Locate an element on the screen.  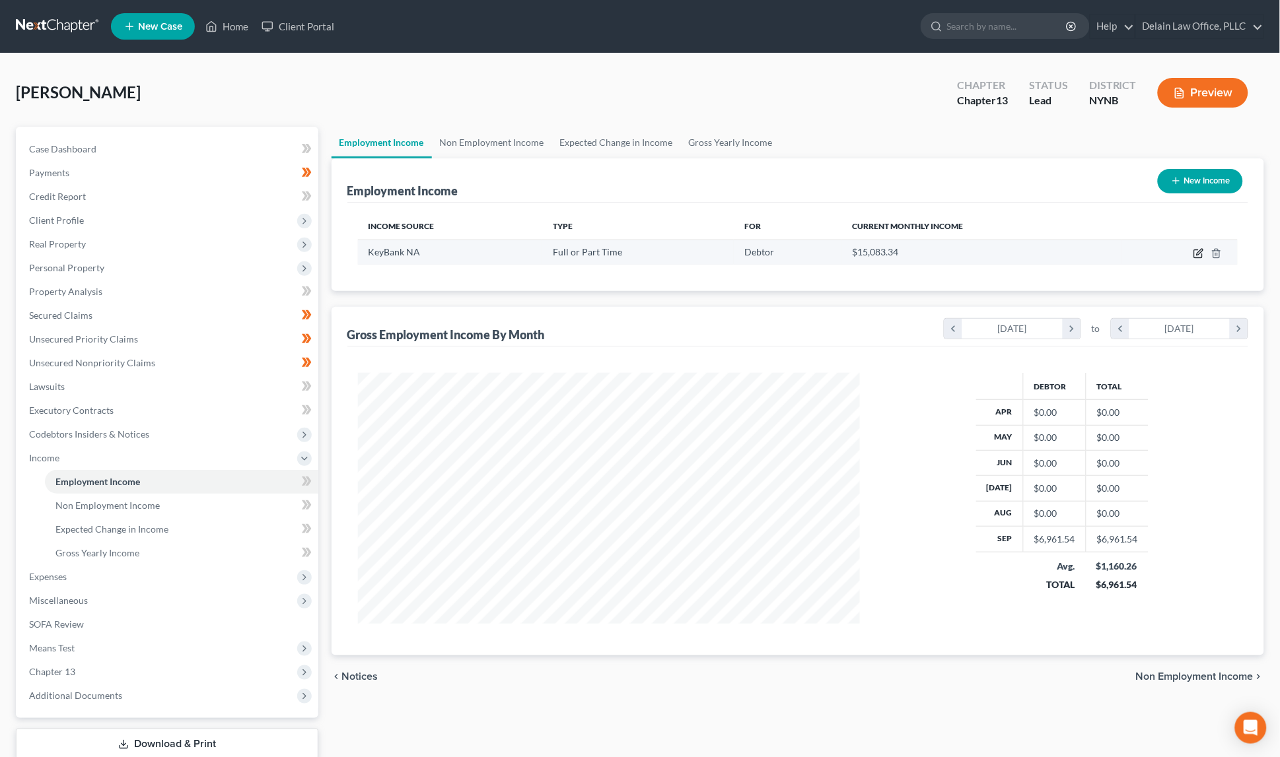
span: Additional Documents is located at coordinates (75, 695).